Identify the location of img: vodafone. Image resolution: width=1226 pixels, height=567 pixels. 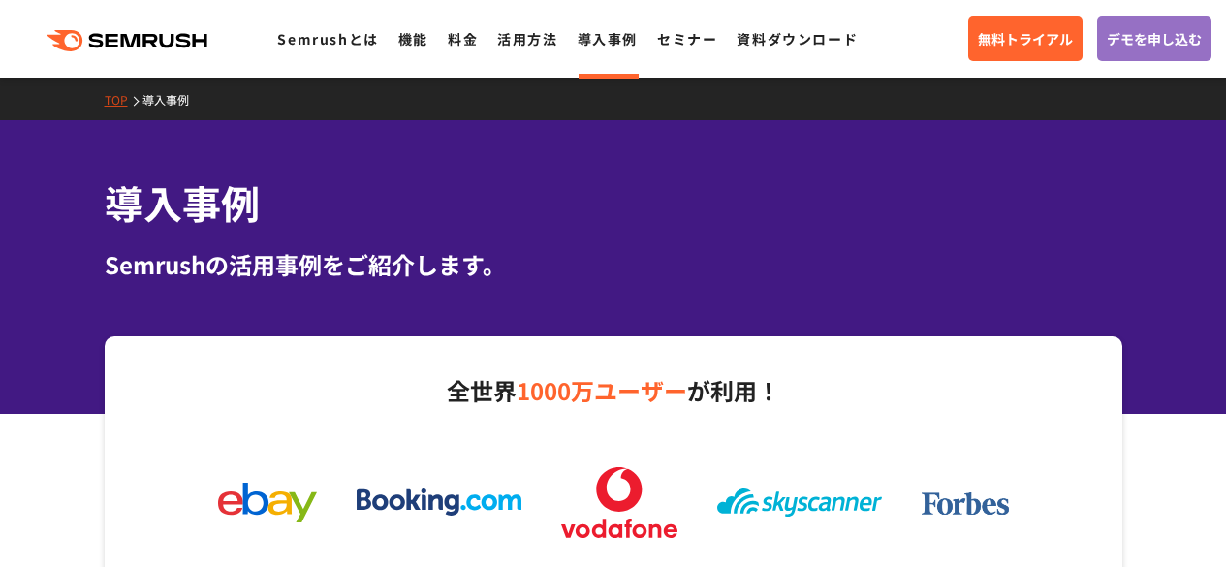
(619, 502).